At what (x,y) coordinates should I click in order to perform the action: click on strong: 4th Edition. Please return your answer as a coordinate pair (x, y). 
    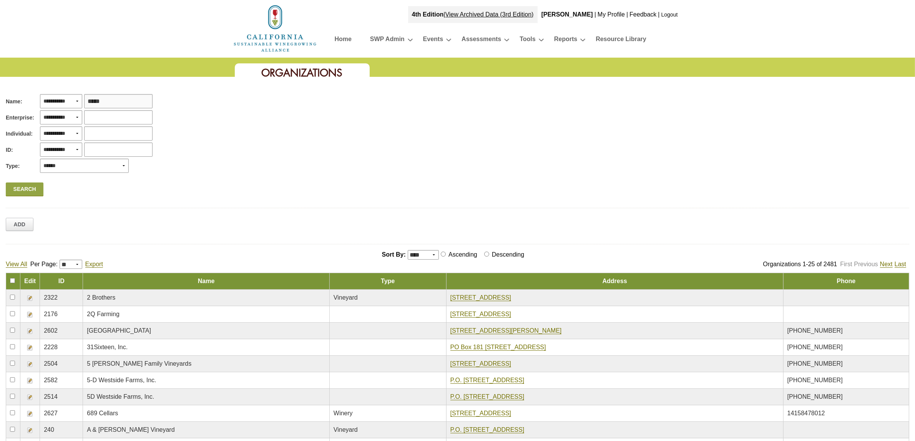
    Looking at the image, I should click on (428, 14).